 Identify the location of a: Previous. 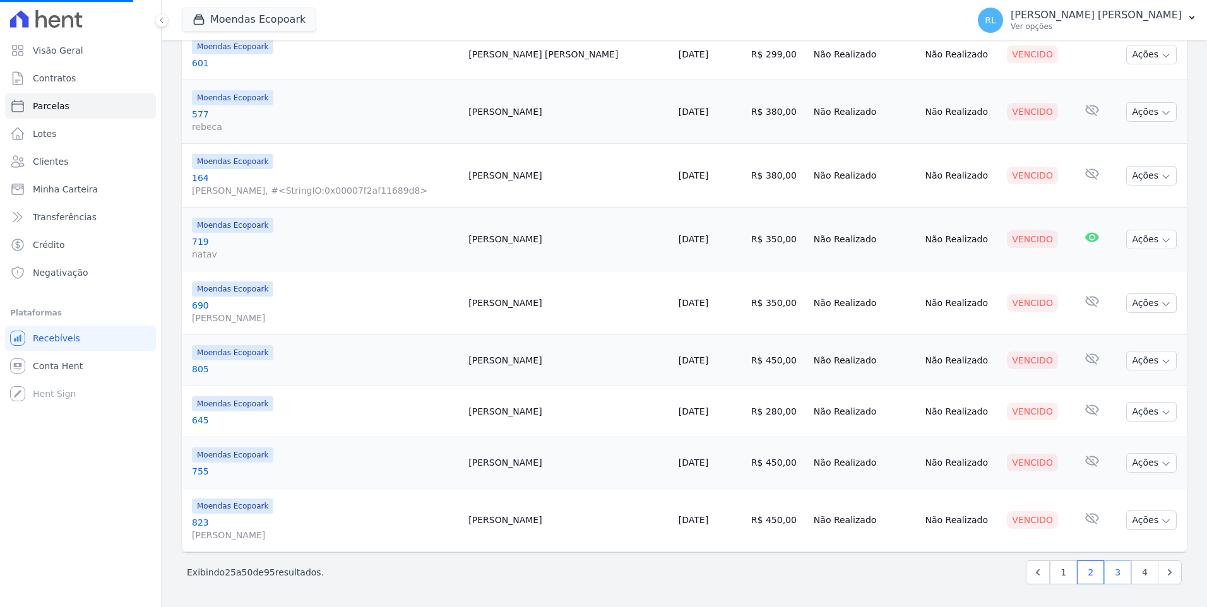
(1037, 572).